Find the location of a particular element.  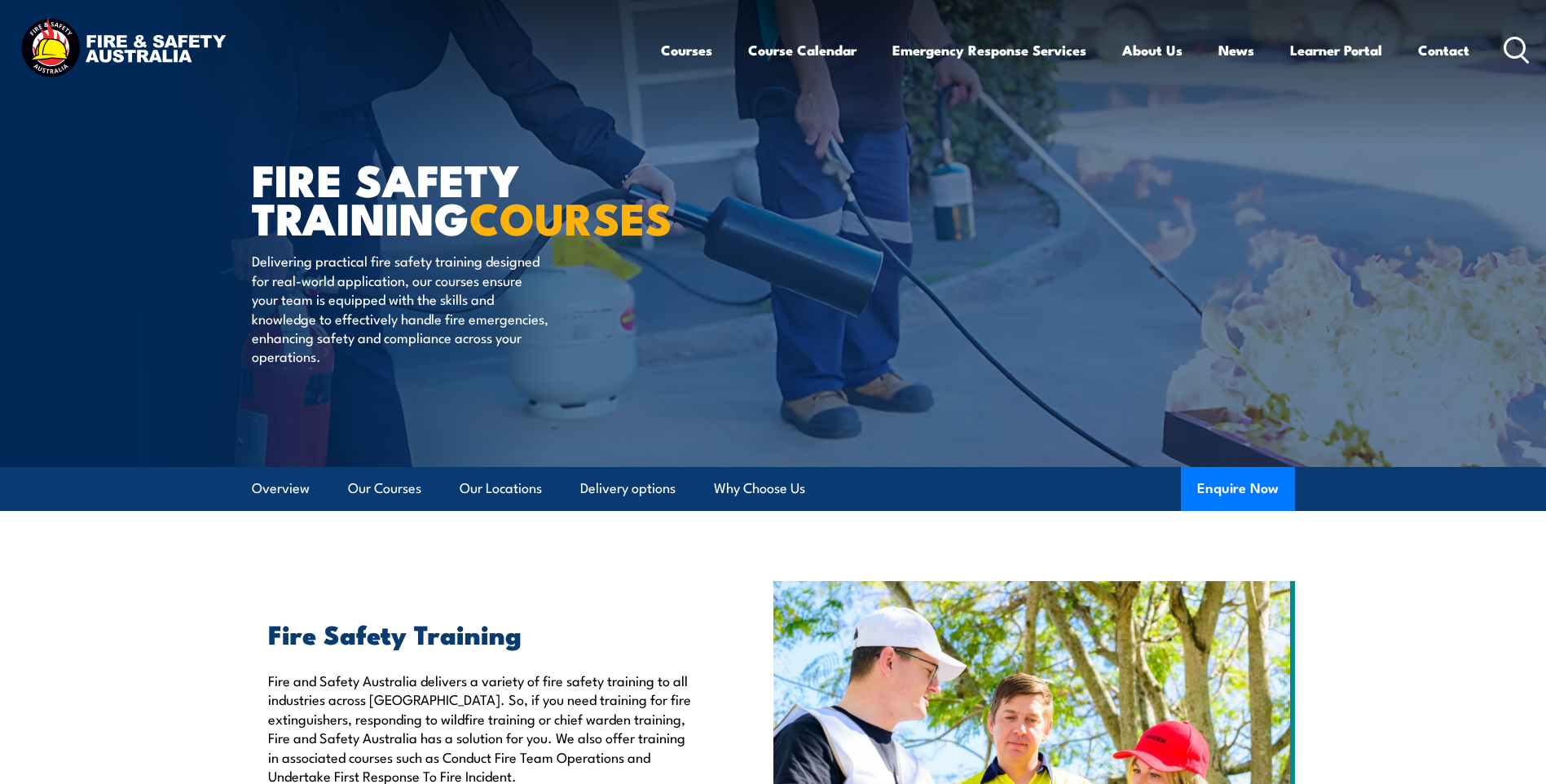

a: Delivery options is located at coordinates (628, 488).